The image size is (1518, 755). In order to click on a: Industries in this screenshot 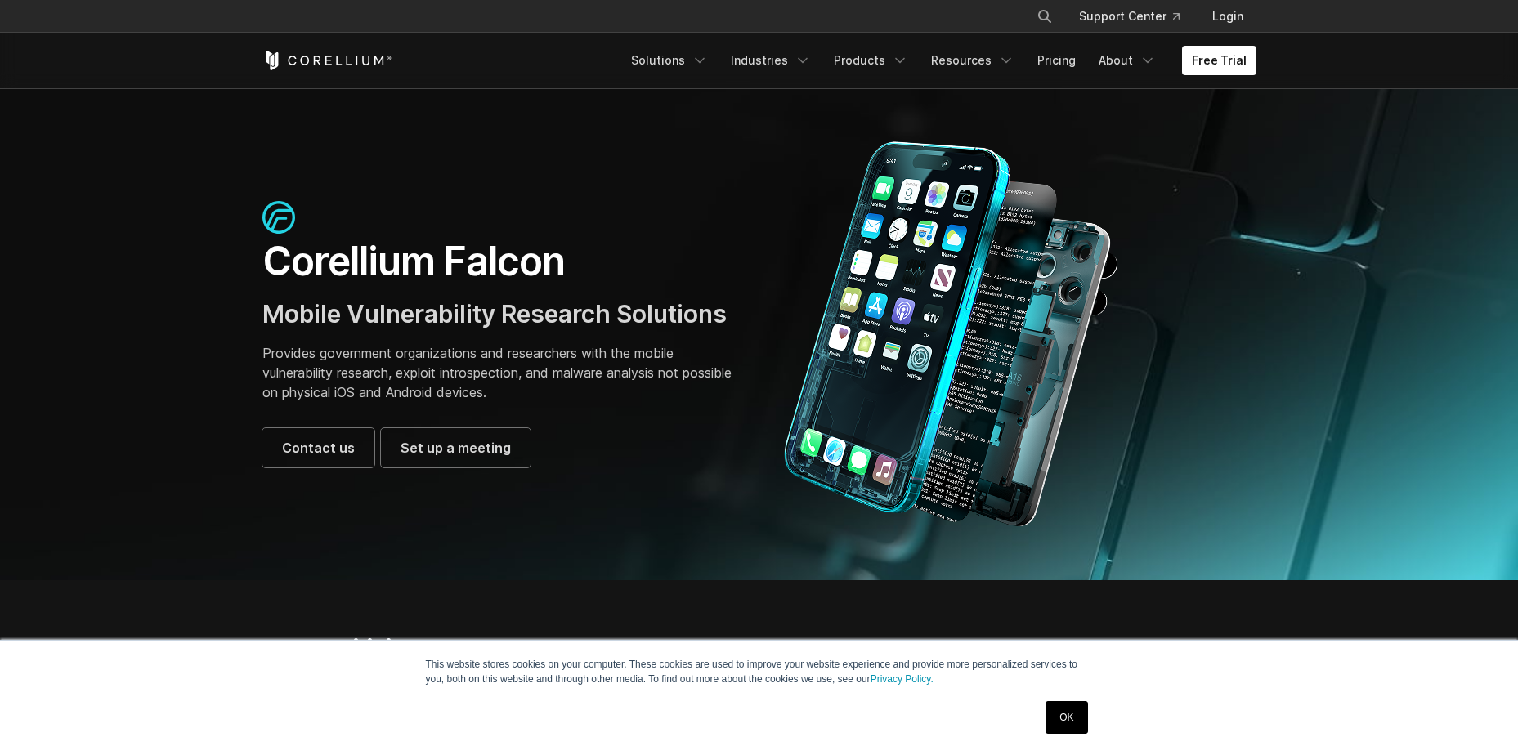, I will do `click(771, 60)`.